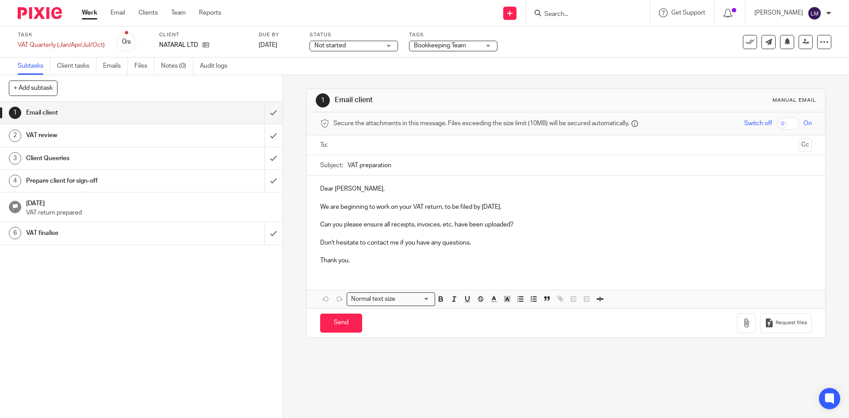 This screenshot has width=849, height=418. Describe the element at coordinates (453, 35) in the screenshot. I see `label: Tags` at that location.